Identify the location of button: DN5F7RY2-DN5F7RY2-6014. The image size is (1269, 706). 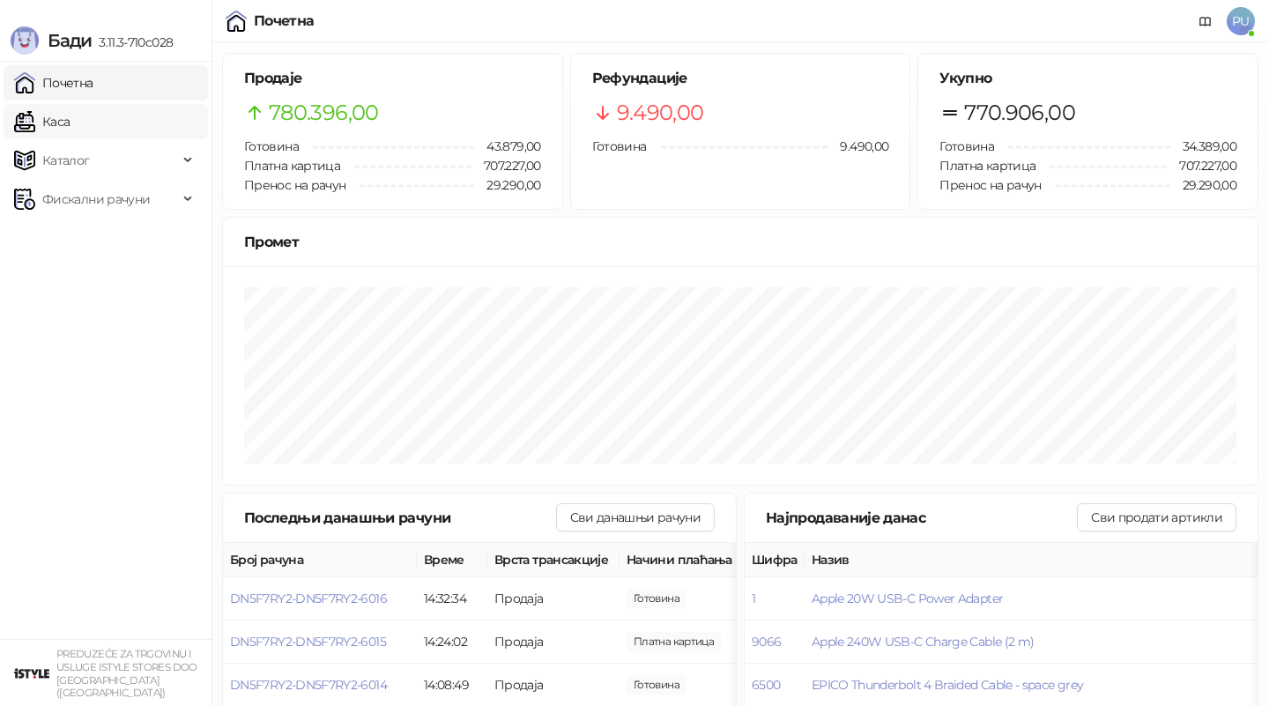
(309, 685).